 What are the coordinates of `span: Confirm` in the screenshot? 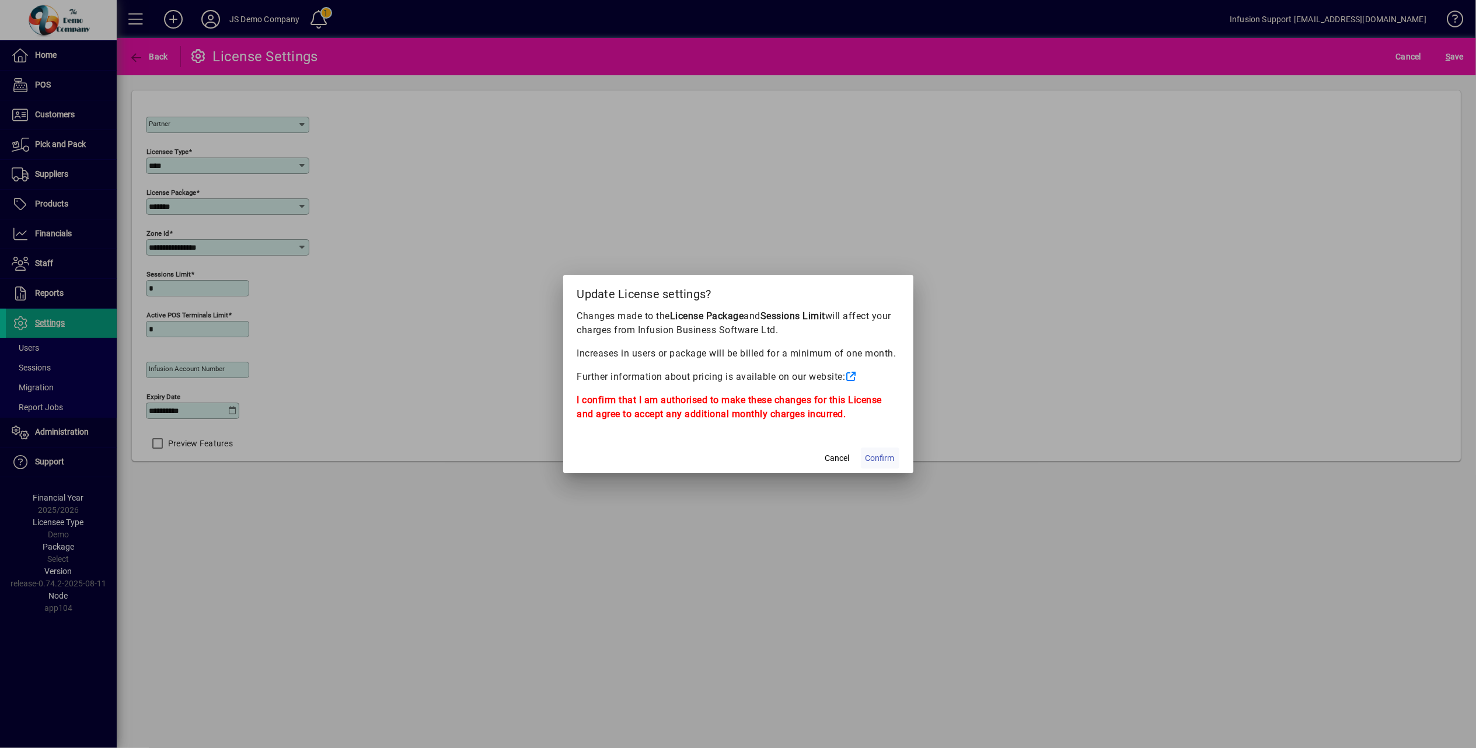 It's located at (880, 458).